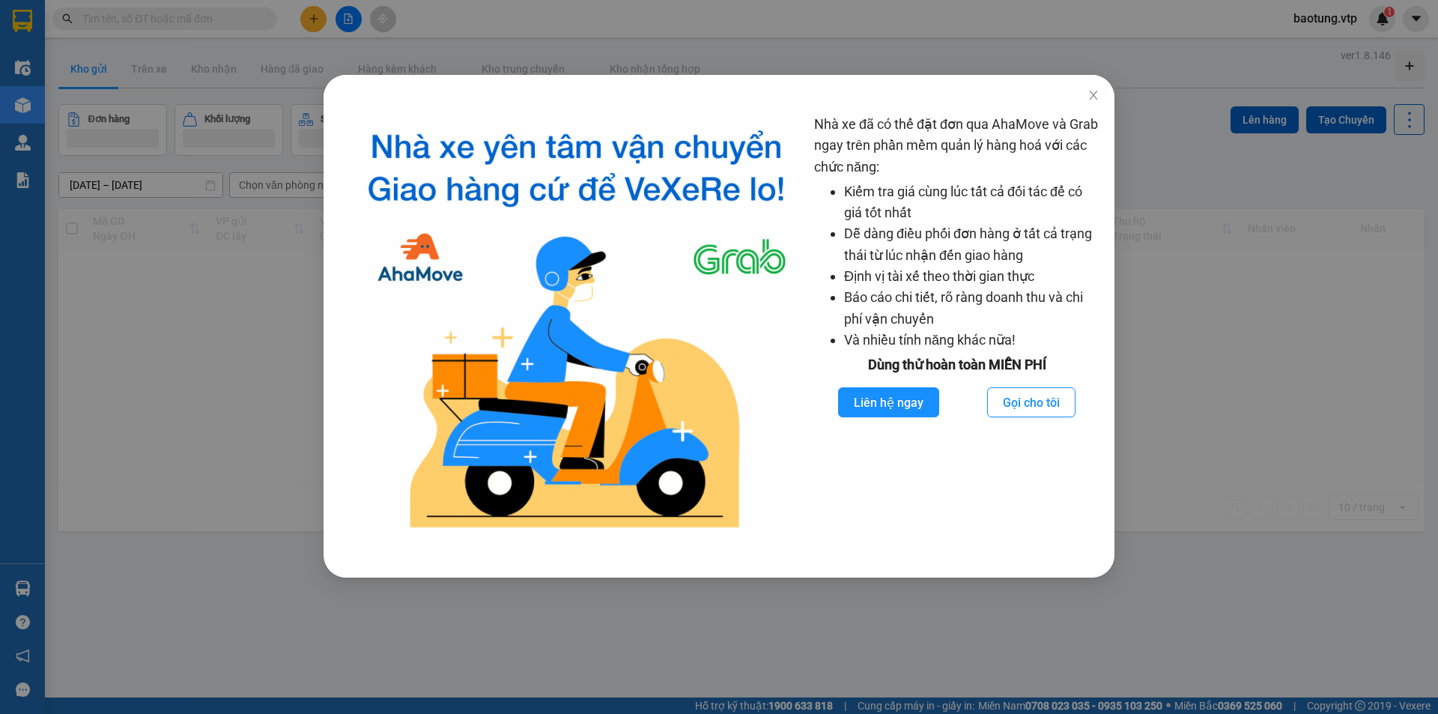  Describe the element at coordinates (888, 402) in the screenshot. I see `button: Liên hệ ngay` at that location.